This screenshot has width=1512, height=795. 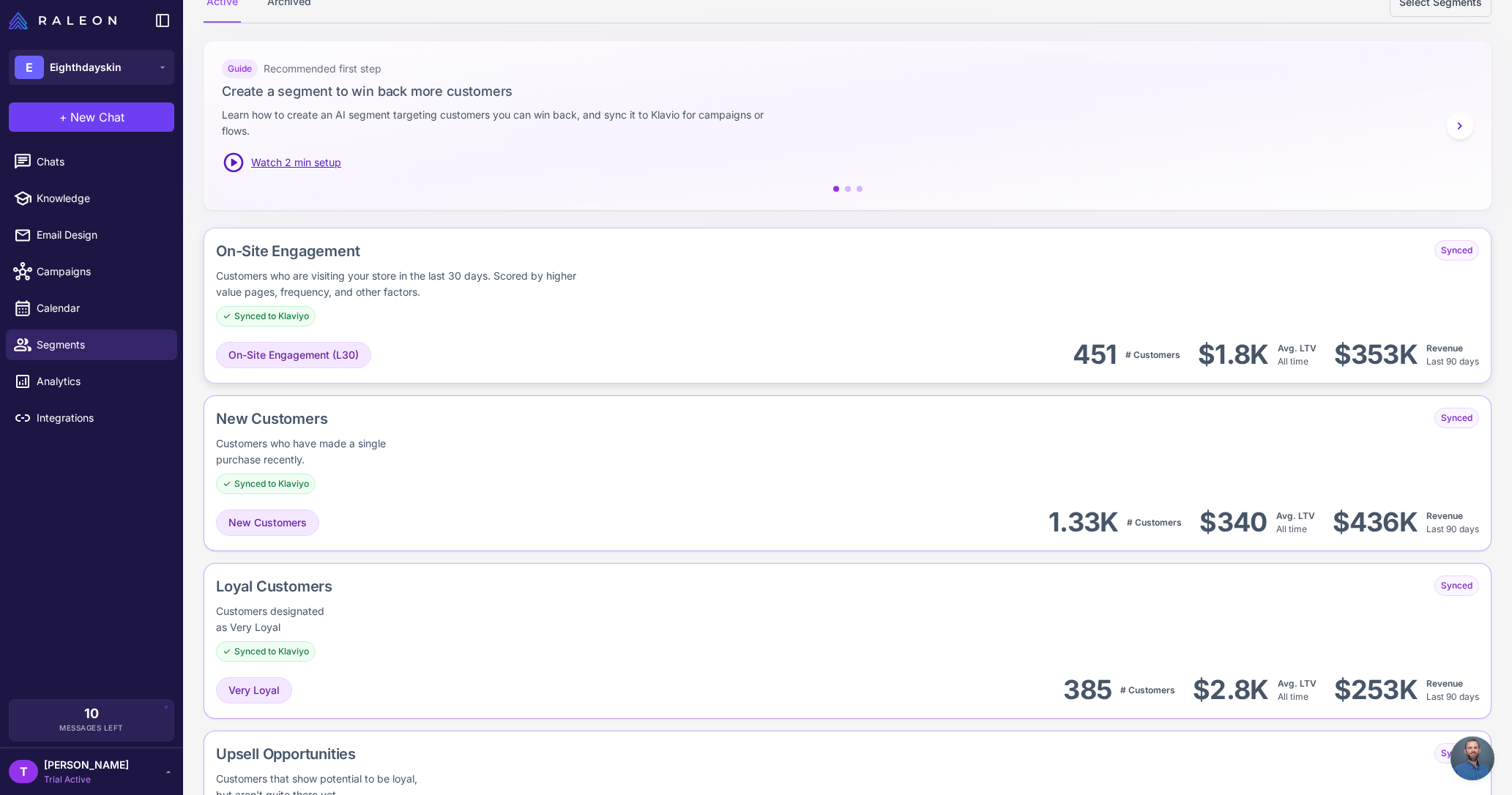 What do you see at coordinates (92, 117) in the screenshot?
I see `button: +New Chat` at bounding box center [92, 117].